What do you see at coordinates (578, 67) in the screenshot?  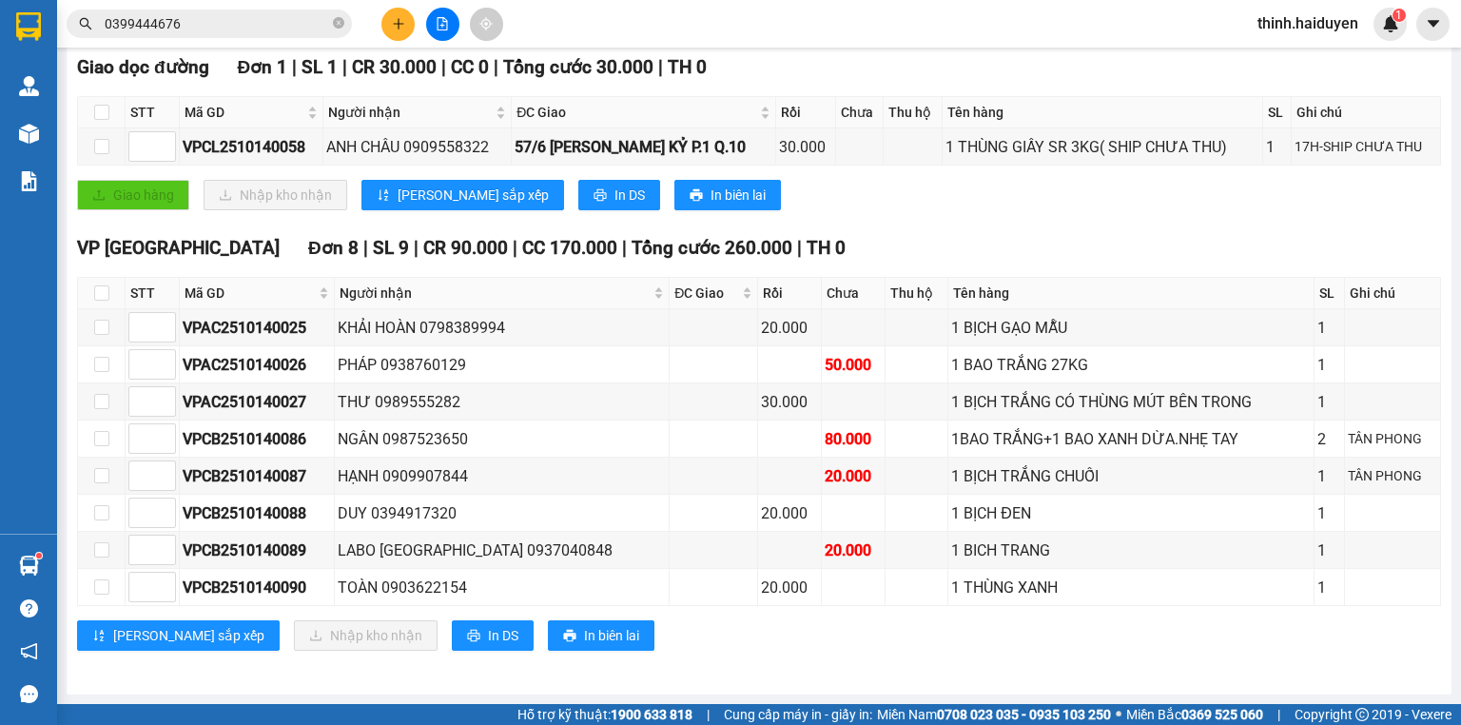 I see `span: Tổng cước 30.000` at bounding box center [578, 67].